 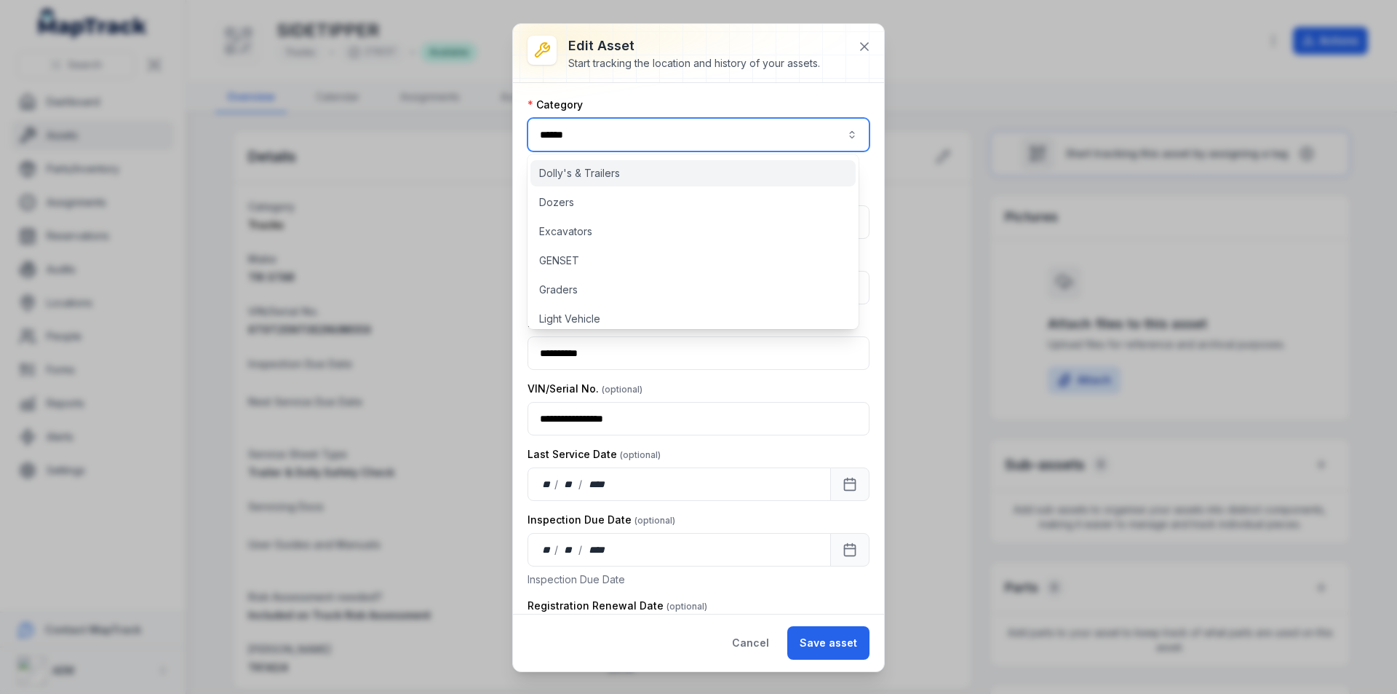 I want to click on button: Save asset, so click(x=828, y=643).